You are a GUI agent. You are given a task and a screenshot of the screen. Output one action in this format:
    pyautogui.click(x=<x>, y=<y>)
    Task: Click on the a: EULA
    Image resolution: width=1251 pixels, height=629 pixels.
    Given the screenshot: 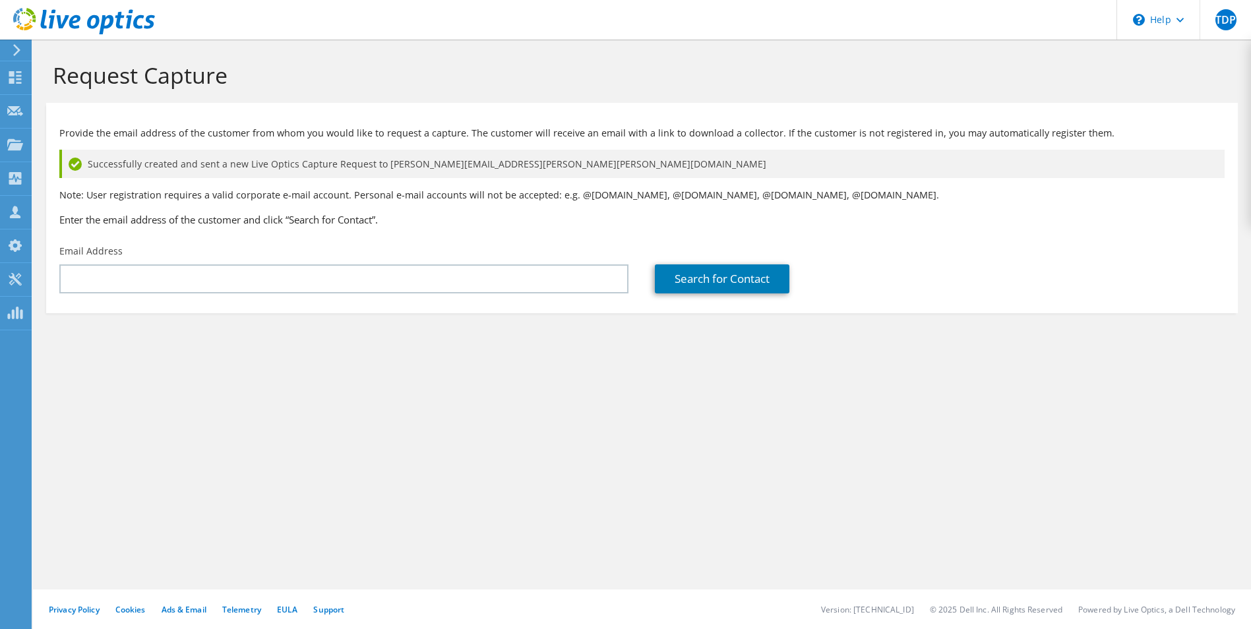 What is the action you would take?
    pyautogui.click(x=287, y=609)
    